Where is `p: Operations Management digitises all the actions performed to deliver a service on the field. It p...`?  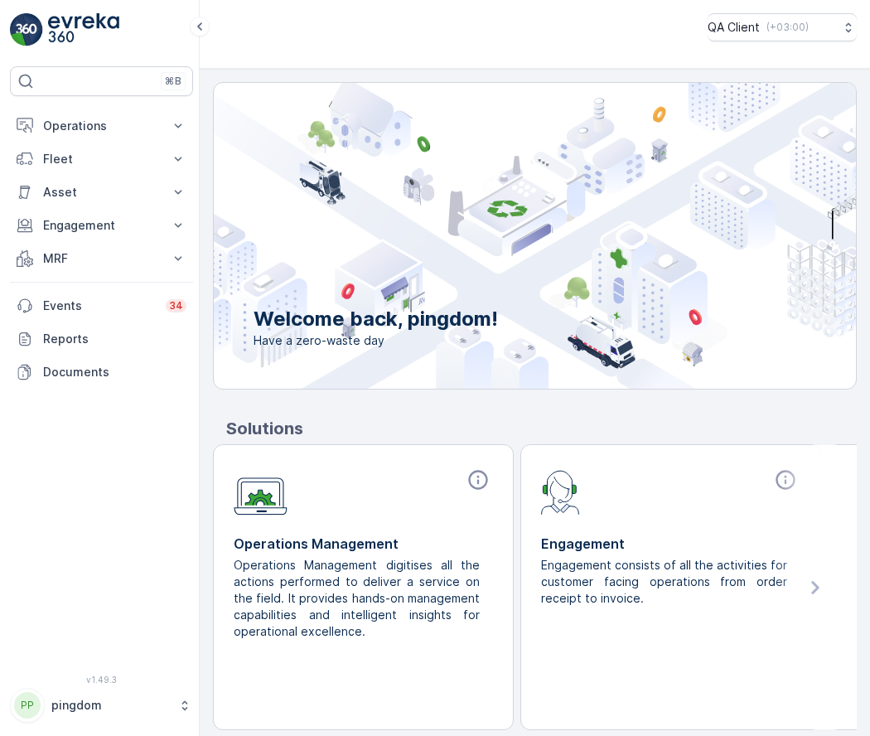 p: Operations Management digitises all the actions performed to deliver a service on the field. It p... is located at coordinates (356, 598).